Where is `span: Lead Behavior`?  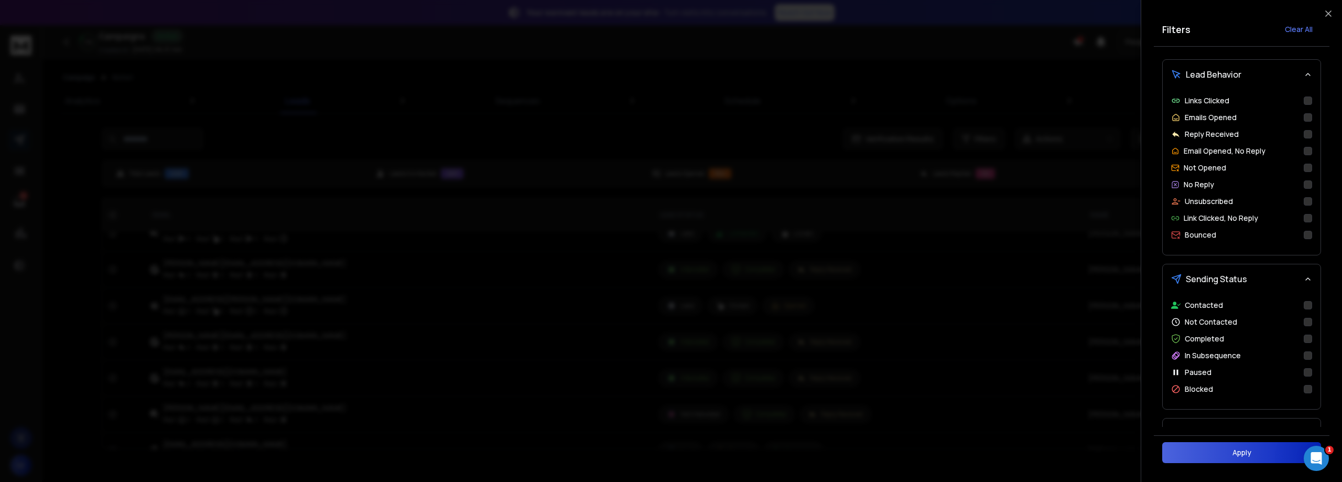
span: Lead Behavior is located at coordinates (1213, 74).